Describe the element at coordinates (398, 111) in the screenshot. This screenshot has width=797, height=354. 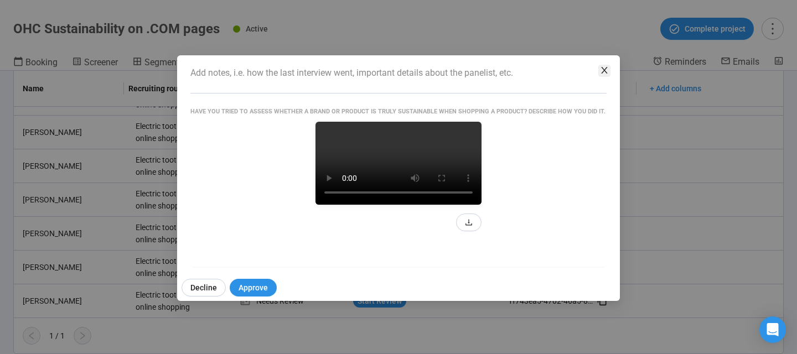
I see `div: Have you tried to assess whether a brand or product is truly sustainable when shopping a product?...` at that location.